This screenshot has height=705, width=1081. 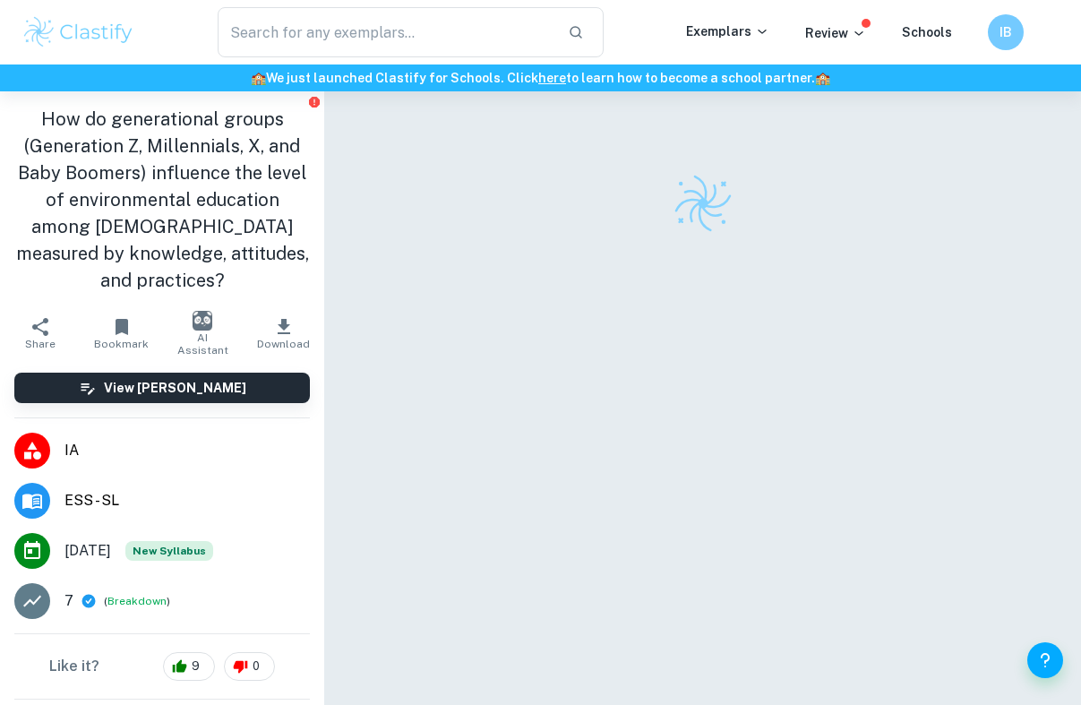 I want to click on div: 9, so click(x=189, y=666).